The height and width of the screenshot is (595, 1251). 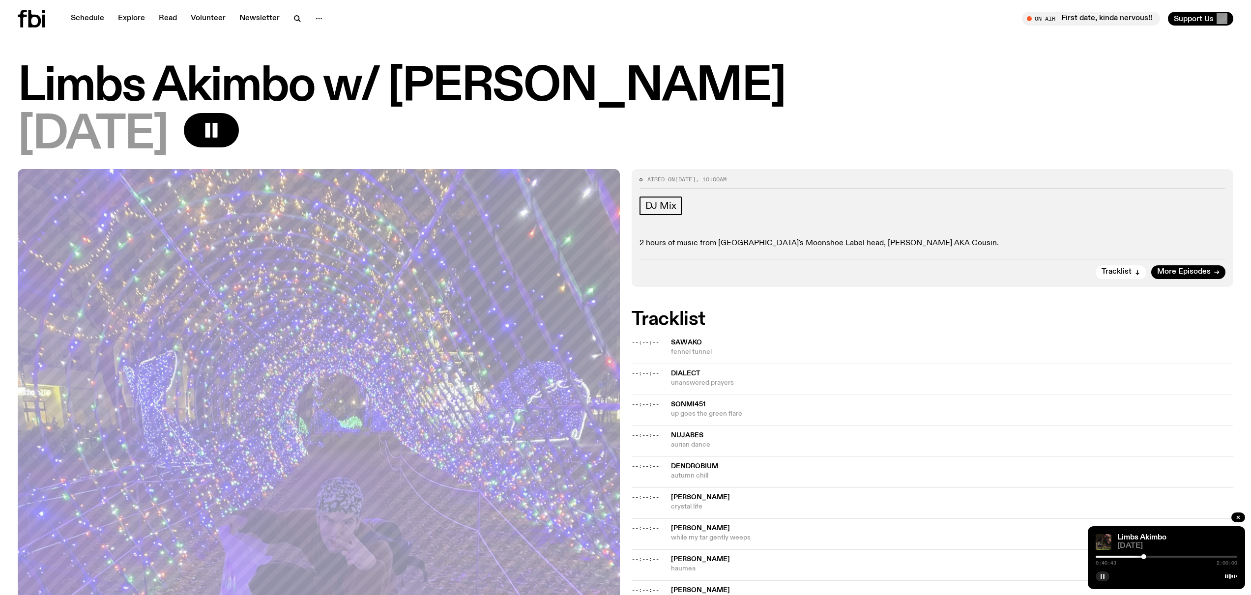 What do you see at coordinates (168, 19) in the screenshot?
I see `a: Read` at bounding box center [168, 19].